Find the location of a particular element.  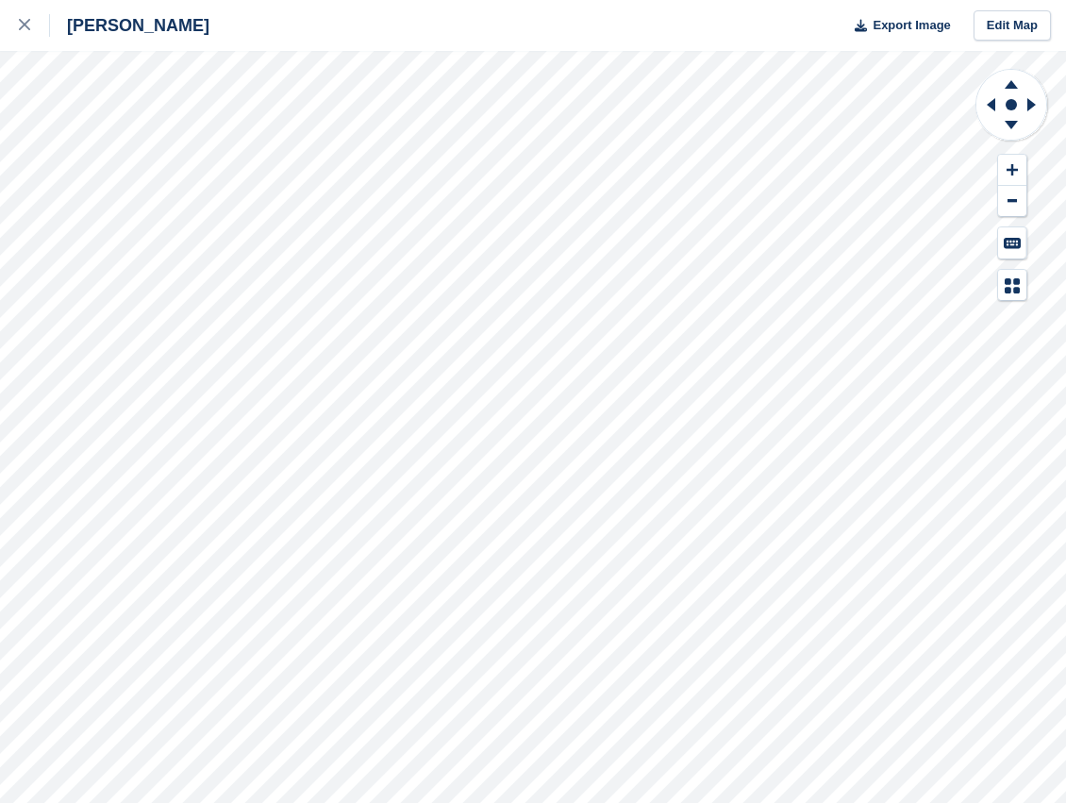

button: Map Legend is located at coordinates (1012, 285).